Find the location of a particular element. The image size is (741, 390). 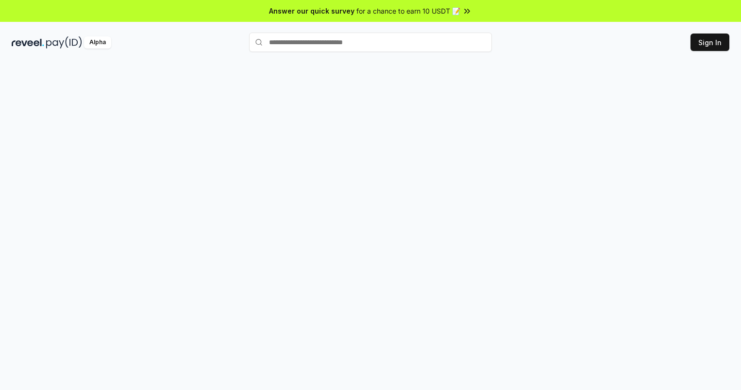

img: pay_id is located at coordinates (64, 42).